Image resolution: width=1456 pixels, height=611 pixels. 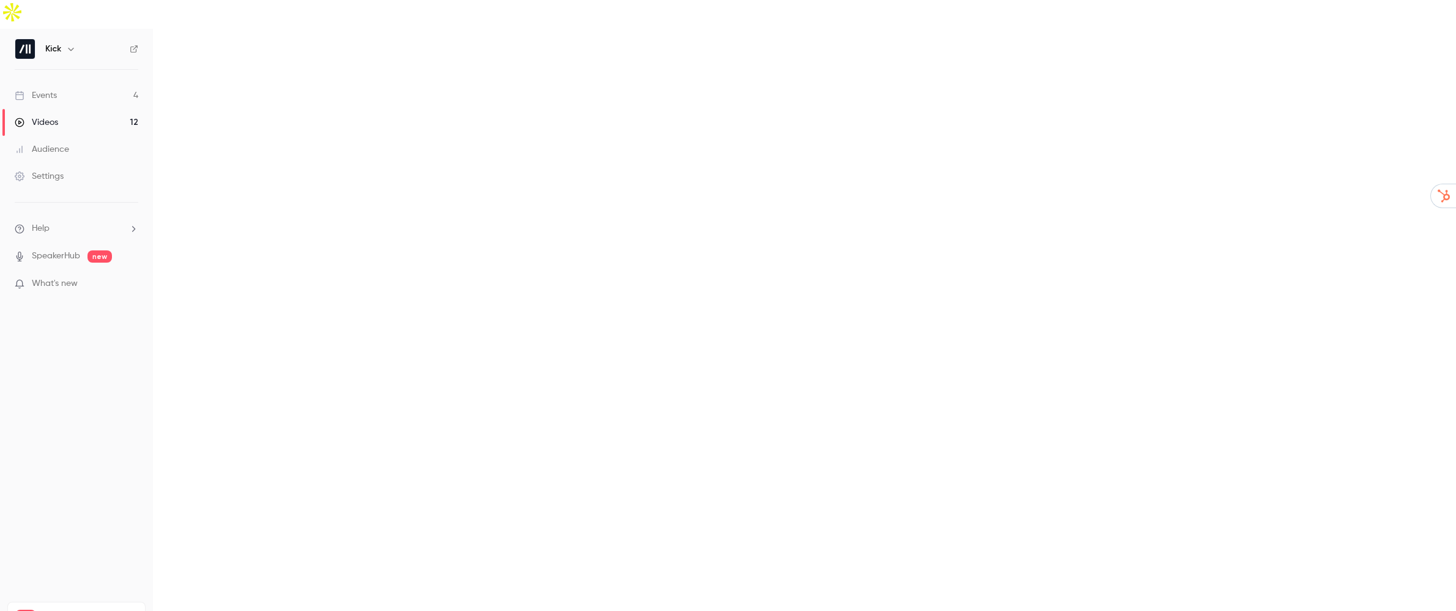 What do you see at coordinates (56, 256) in the screenshot?
I see `a: SpeakerHub` at bounding box center [56, 256].